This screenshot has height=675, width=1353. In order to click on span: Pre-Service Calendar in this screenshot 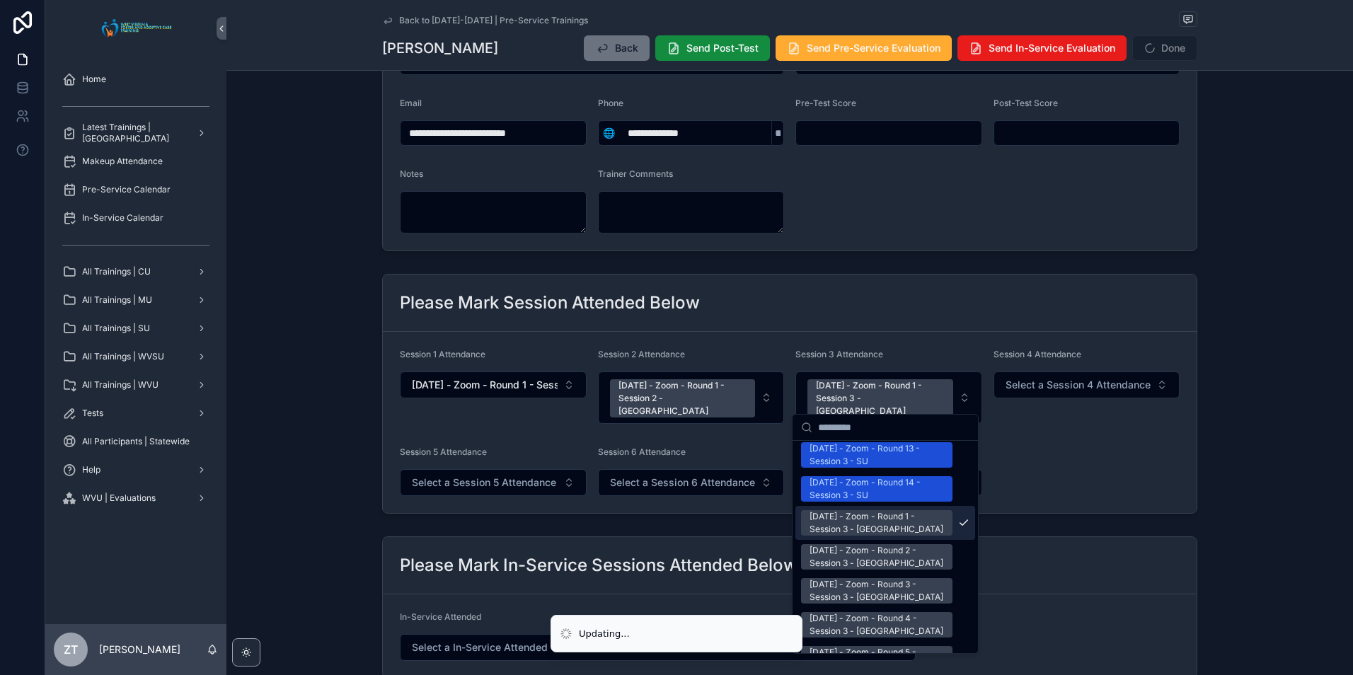, I will do `click(126, 190)`.